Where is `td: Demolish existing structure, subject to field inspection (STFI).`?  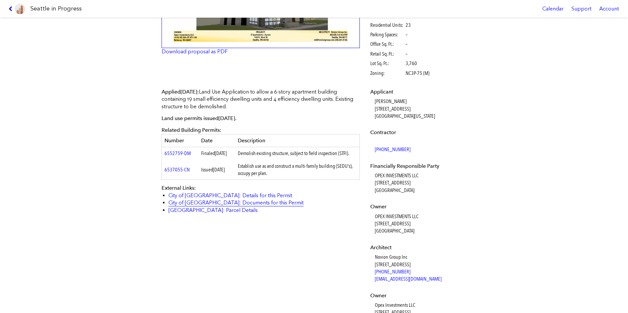 td: Demolish existing structure, subject to field inspection (STFI). is located at coordinates (297, 153).